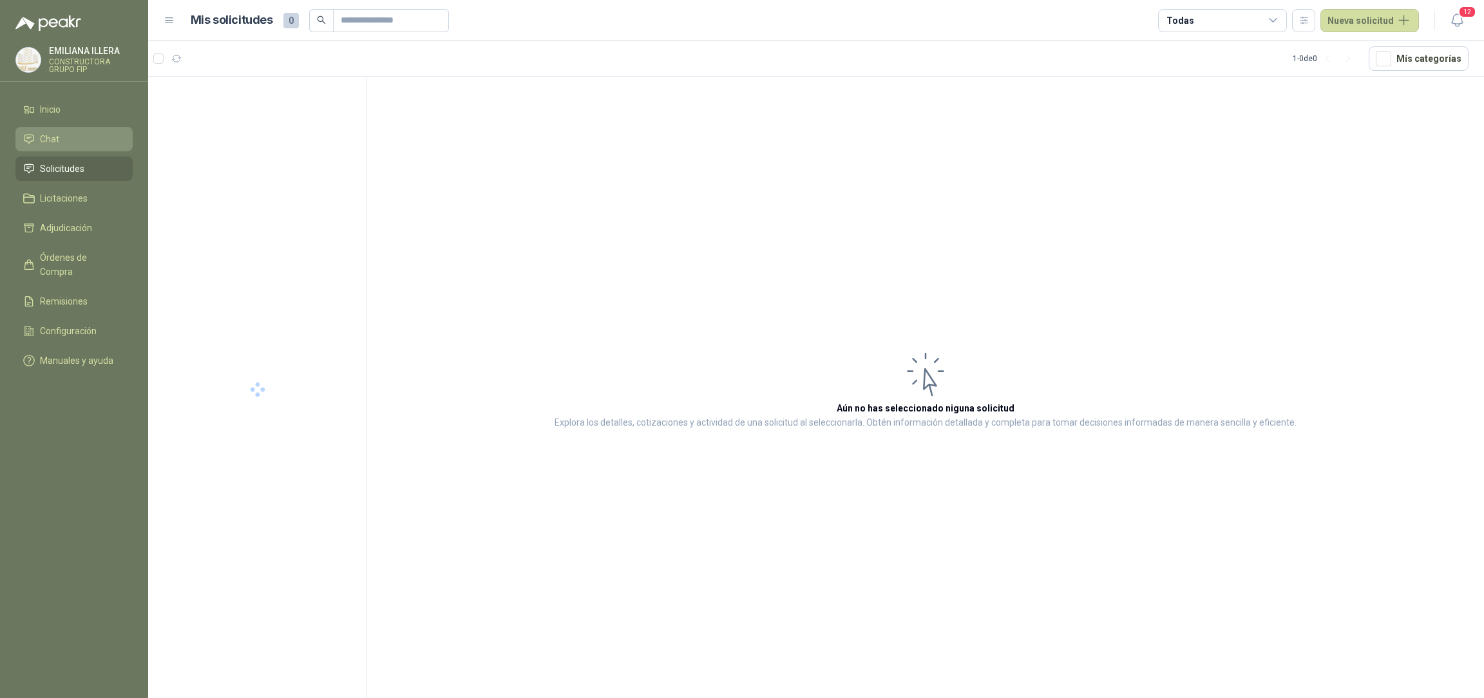 This screenshot has height=698, width=1484. What do you see at coordinates (1325, 59) in the screenshot?
I see `div: 1 - 0 de 0` at bounding box center [1325, 59].